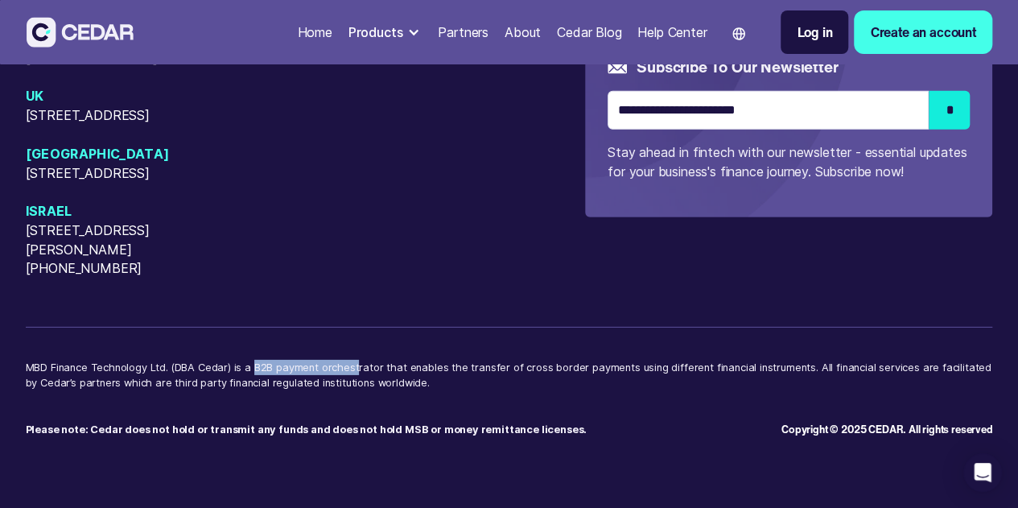  Describe the element at coordinates (886, 429) in the screenshot. I see `div: Copyright © 2025 CEDAR. All rights reserved` at that location.